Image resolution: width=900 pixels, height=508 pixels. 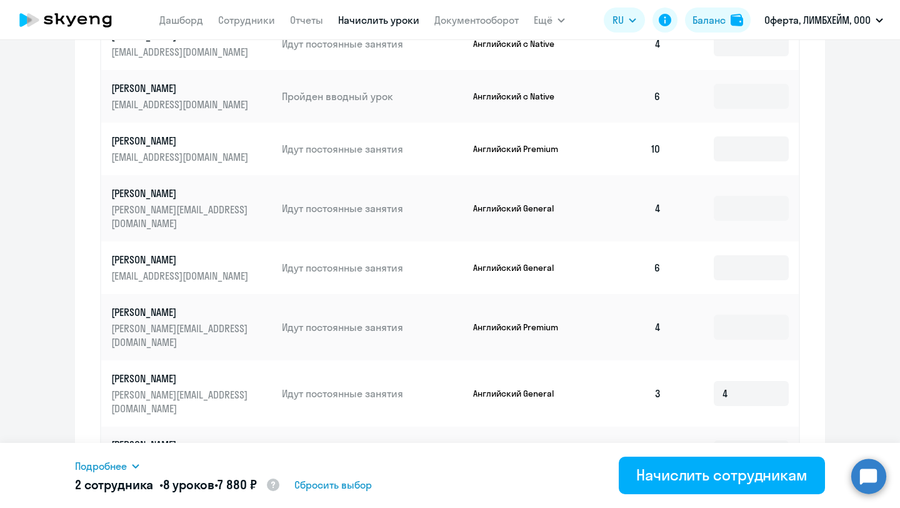 I want to click on span: Ещё, so click(x=543, y=20).